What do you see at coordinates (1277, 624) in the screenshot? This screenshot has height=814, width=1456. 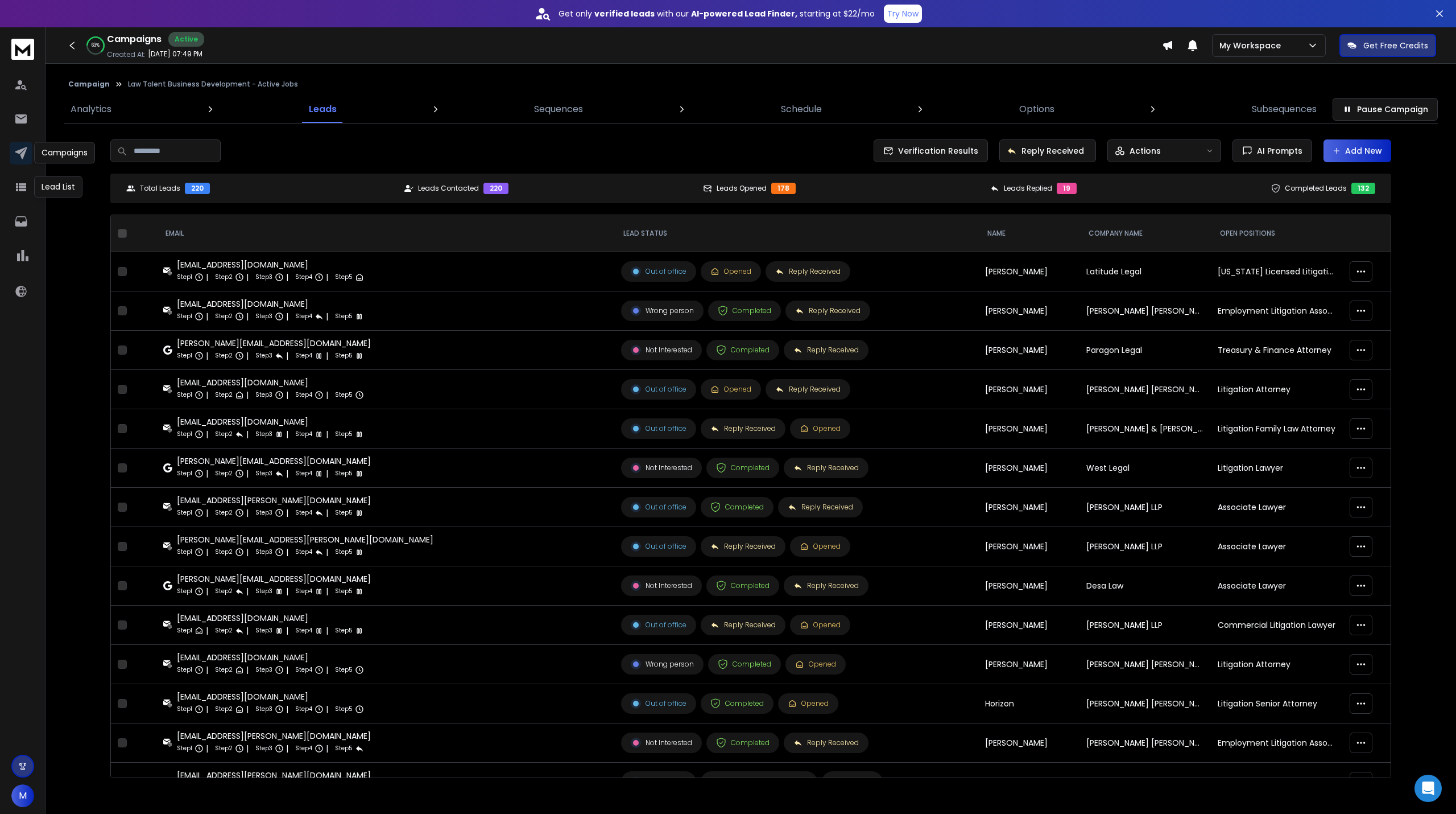 I see `td: Commercial Litigation Lawyer` at bounding box center [1277, 624].